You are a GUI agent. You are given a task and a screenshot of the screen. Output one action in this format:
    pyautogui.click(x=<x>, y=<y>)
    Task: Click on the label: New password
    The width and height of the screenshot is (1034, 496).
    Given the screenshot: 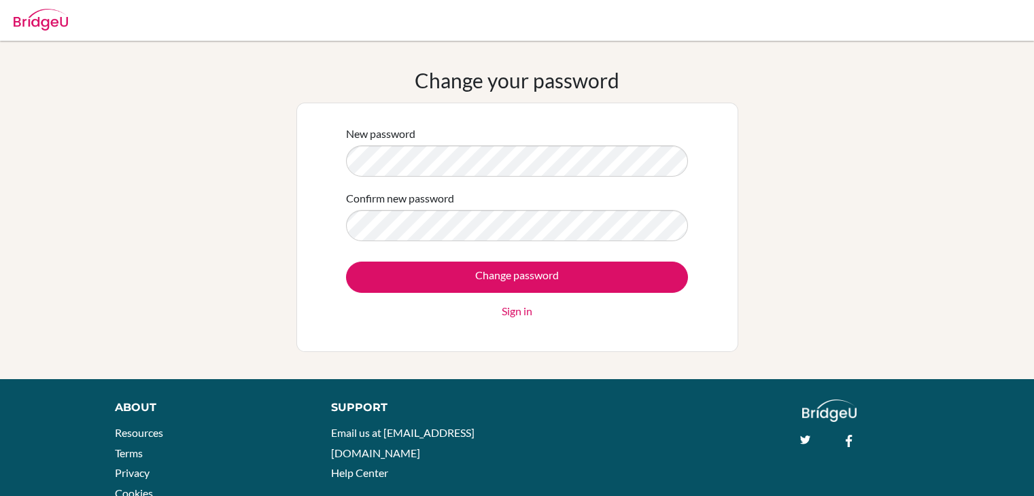 What is the action you would take?
    pyautogui.click(x=381, y=134)
    